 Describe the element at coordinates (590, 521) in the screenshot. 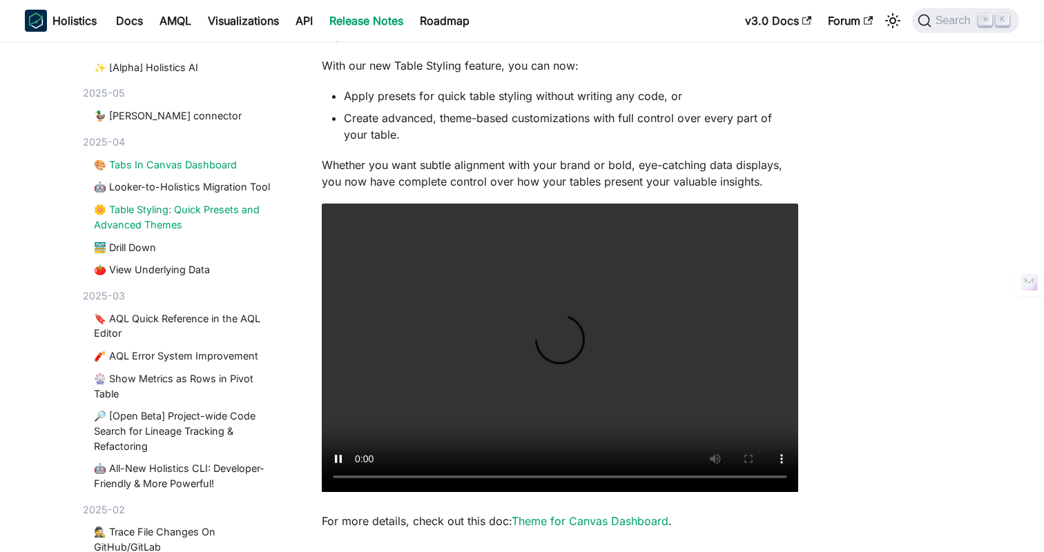

I see `a: Theme for Canvas Dashboard` at that location.